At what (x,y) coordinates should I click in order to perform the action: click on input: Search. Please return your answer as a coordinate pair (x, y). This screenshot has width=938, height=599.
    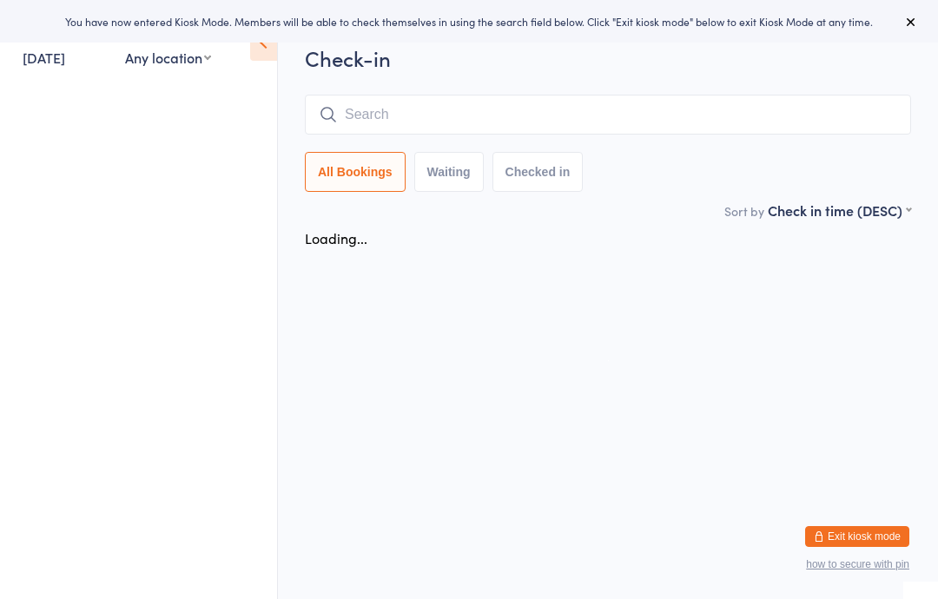
    Looking at the image, I should click on (608, 115).